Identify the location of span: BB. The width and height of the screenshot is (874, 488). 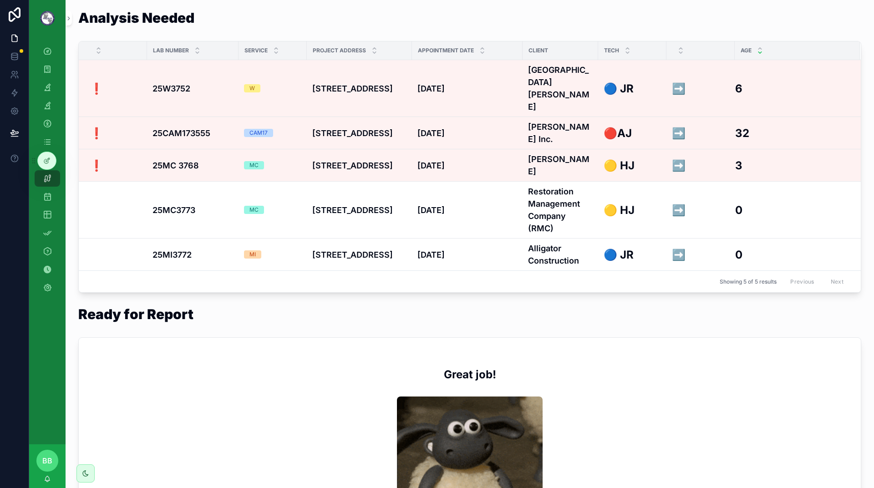
(47, 461).